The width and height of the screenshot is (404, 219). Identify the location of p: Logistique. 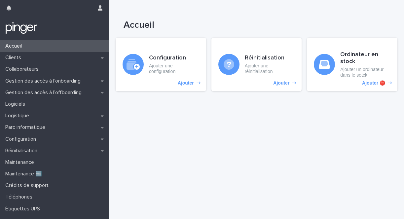
(18, 116).